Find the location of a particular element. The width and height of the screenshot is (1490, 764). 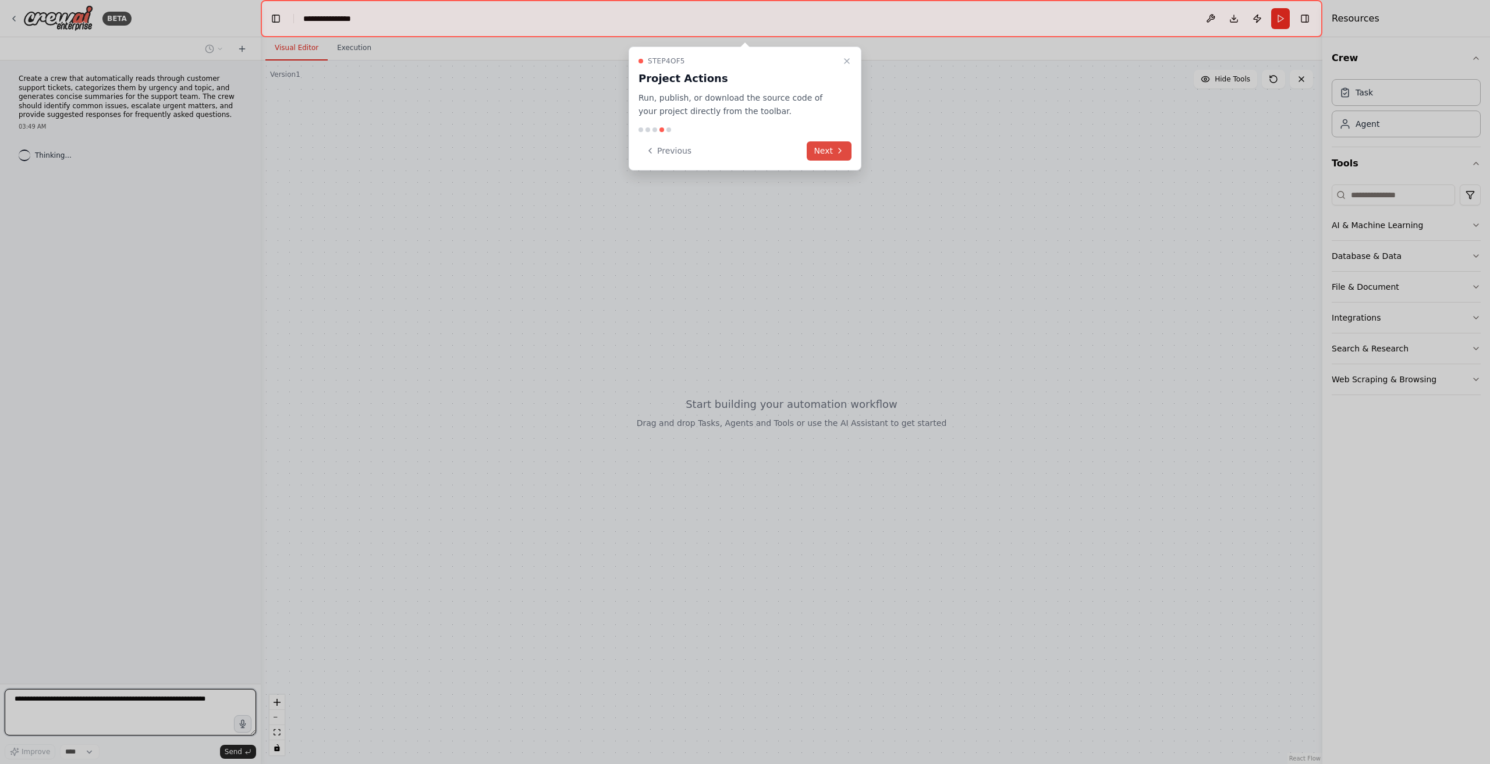

button: Close walkthrough is located at coordinates (847, 61).